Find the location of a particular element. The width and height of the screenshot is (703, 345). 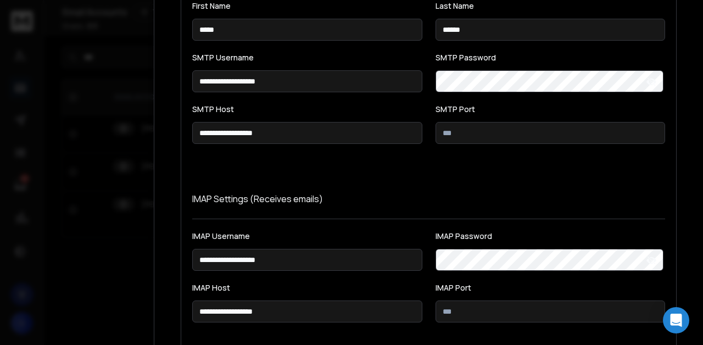

label: IMAP Username is located at coordinates (307, 236).